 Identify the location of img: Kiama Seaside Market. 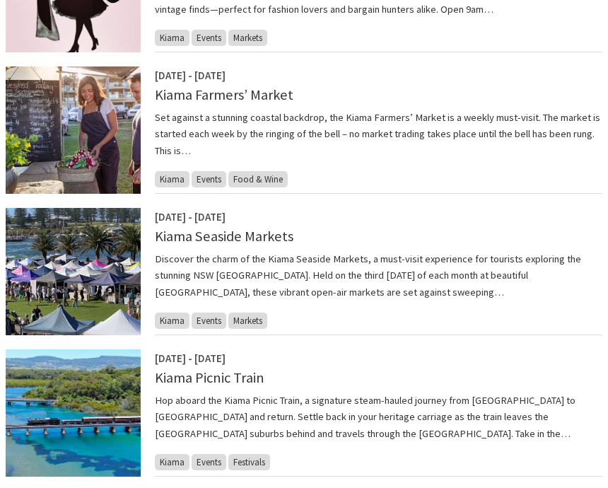
(73, 271).